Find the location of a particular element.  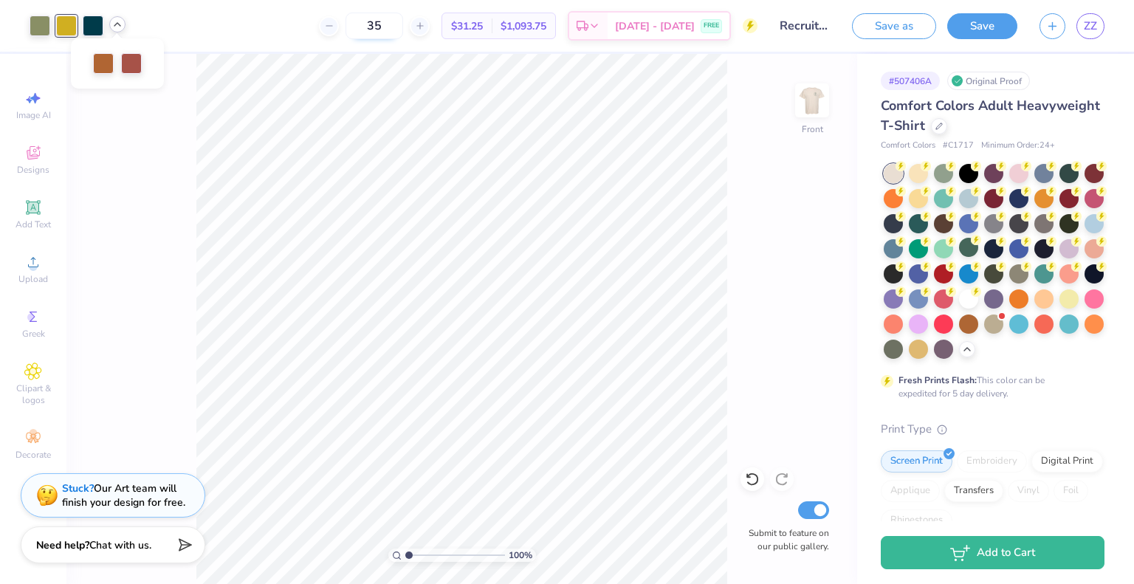

div: Our Art team will finish your design for free. is located at coordinates (123, 495).